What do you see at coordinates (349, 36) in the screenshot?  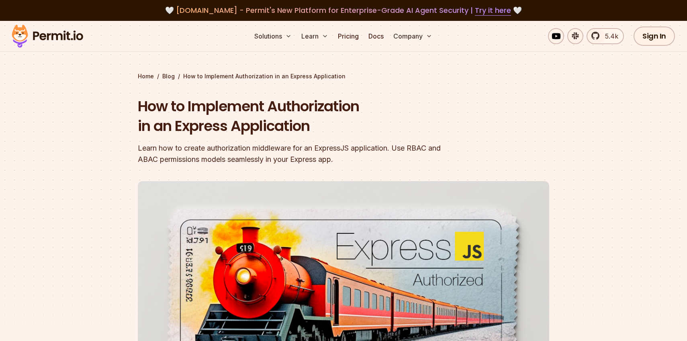 I see `a: Pricing` at bounding box center [349, 36].